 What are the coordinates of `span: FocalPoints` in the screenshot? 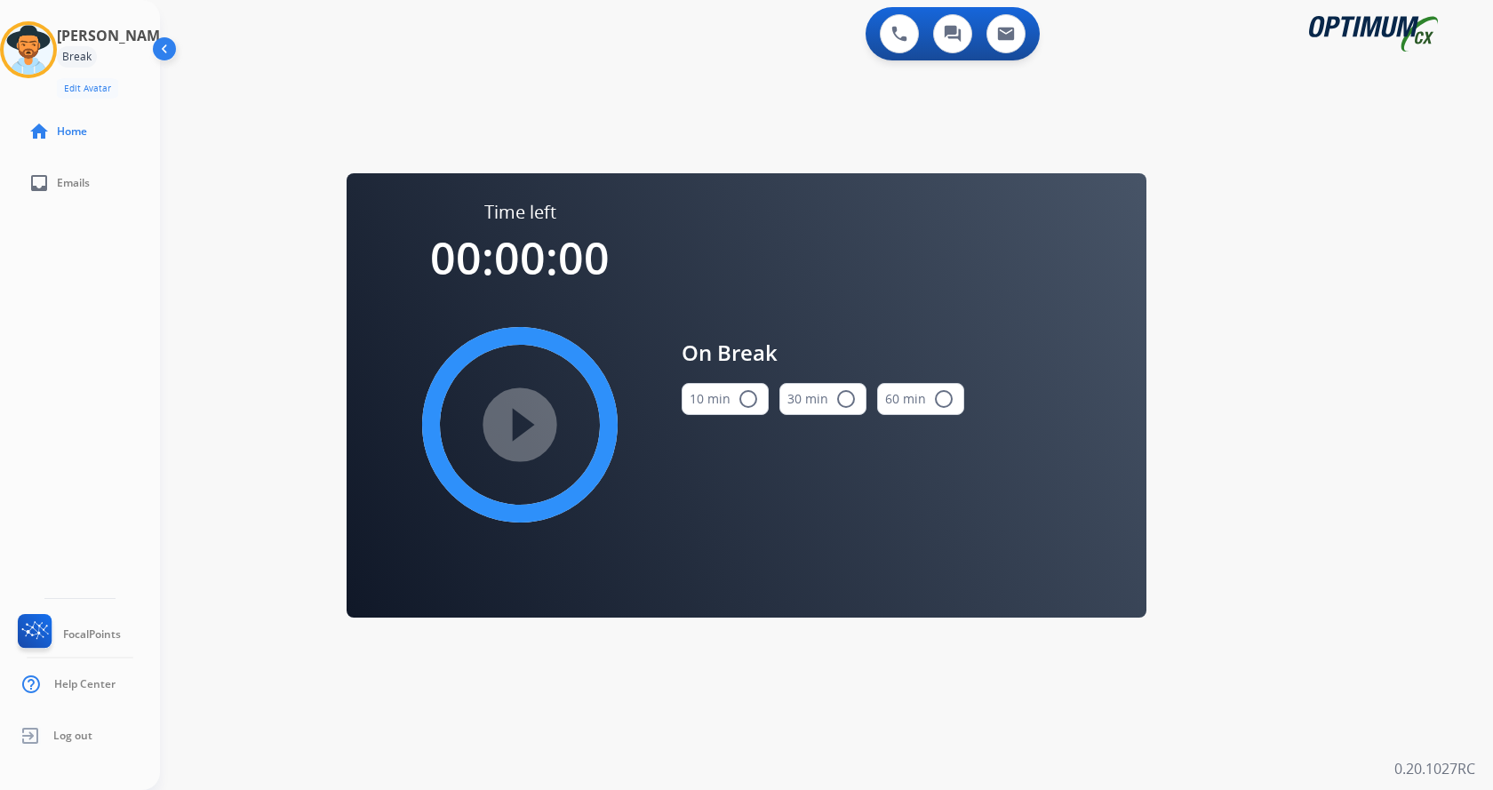 It's located at (92, 635).